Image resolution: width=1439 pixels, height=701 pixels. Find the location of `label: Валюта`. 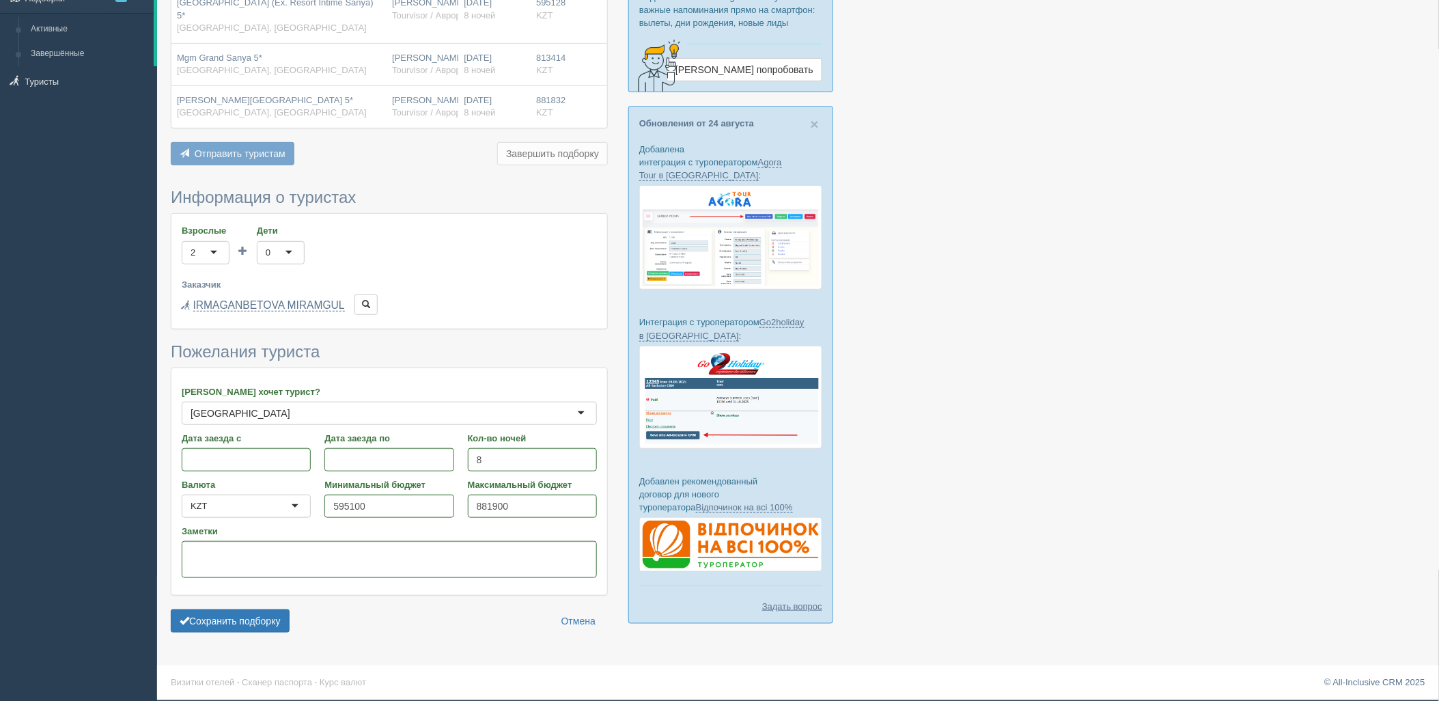

label: Валюта is located at coordinates (246, 484).